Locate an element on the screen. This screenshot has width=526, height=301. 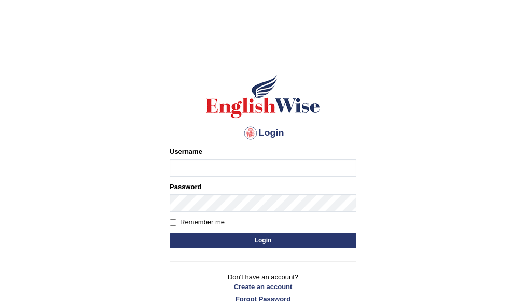
h4: Login is located at coordinates (263, 133).